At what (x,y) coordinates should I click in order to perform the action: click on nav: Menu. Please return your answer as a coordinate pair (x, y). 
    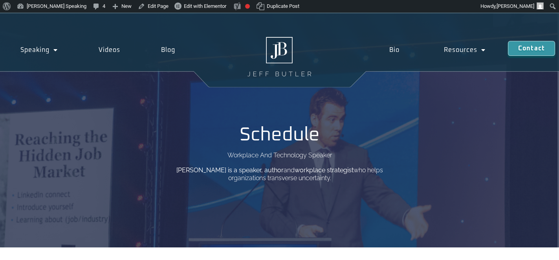
    Looking at the image, I should click on (438, 50).